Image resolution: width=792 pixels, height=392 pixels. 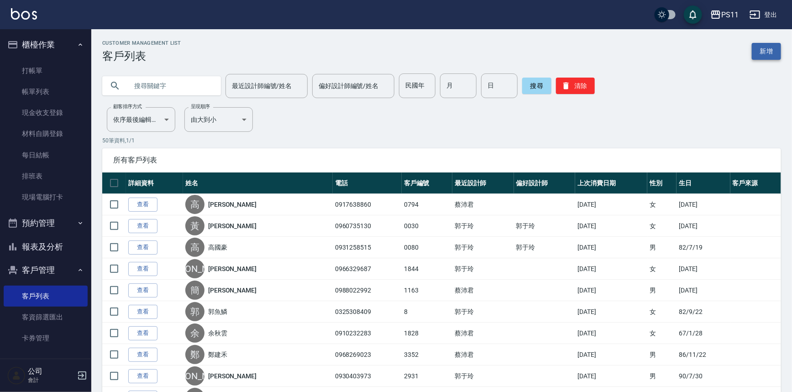 I want to click on td: 90/7/30, so click(x=703, y=376).